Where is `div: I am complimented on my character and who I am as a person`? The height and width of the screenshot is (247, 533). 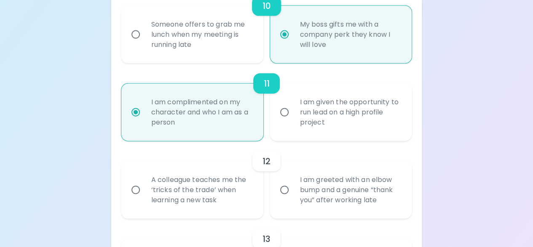 div: I am complimented on my character and who I am as a person is located at coordinates (202, 112).